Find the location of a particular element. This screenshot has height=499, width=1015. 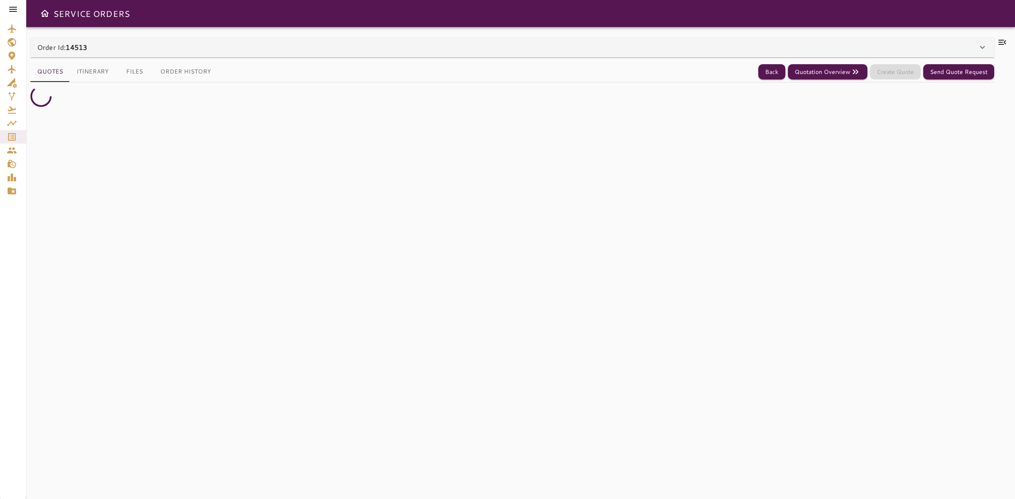

button: Send Quote Request is located at coordinates (958, 72).